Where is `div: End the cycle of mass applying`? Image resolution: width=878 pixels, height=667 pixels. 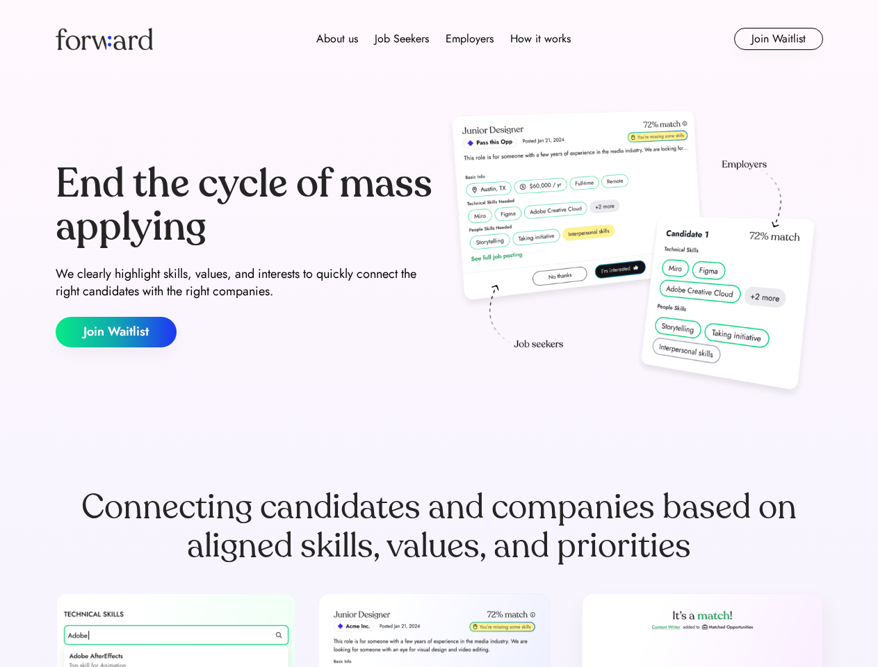 div: End the cycle of mass applying is located at coordinates (245, 205).